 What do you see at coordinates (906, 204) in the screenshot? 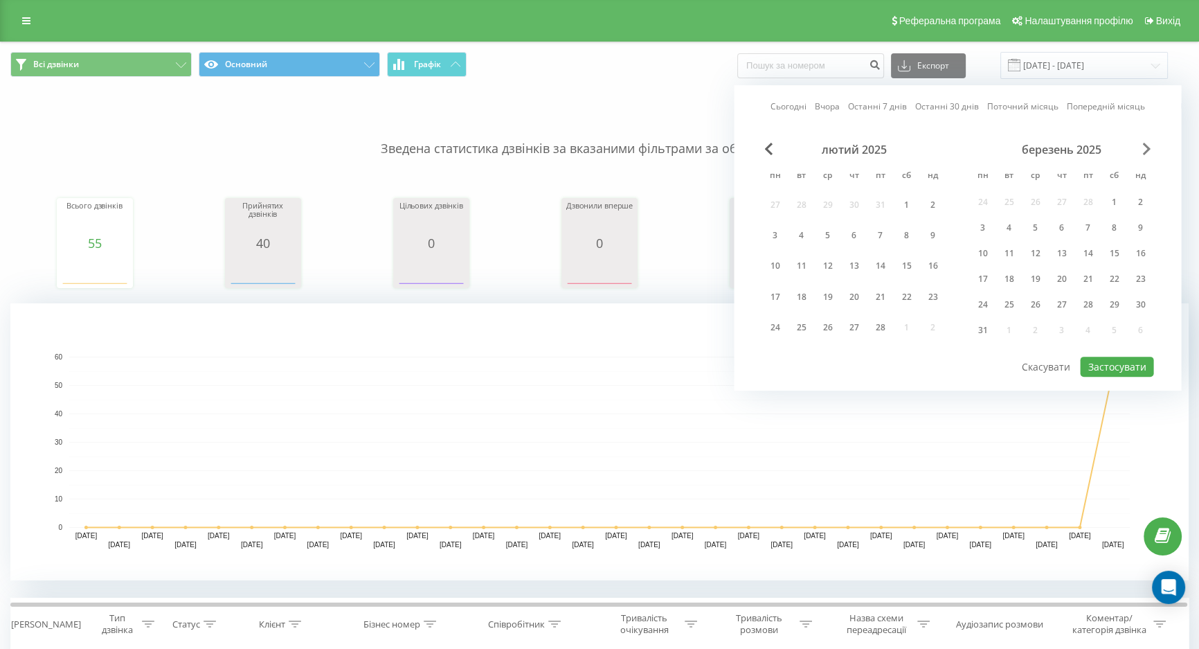
I see `div: сб 1 лют 2025 р.` at bounding box center [906, 204].